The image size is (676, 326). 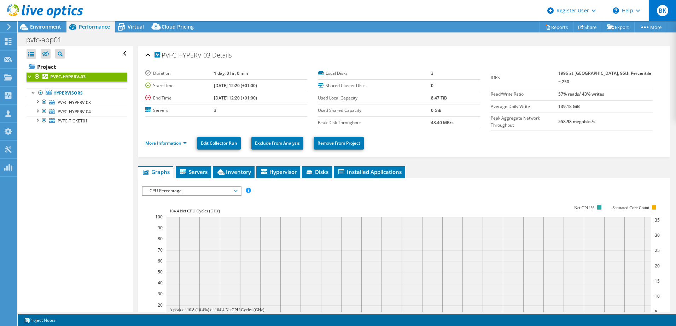 I want to click on text: Saturated Core Count, so click(x=630, y=208).